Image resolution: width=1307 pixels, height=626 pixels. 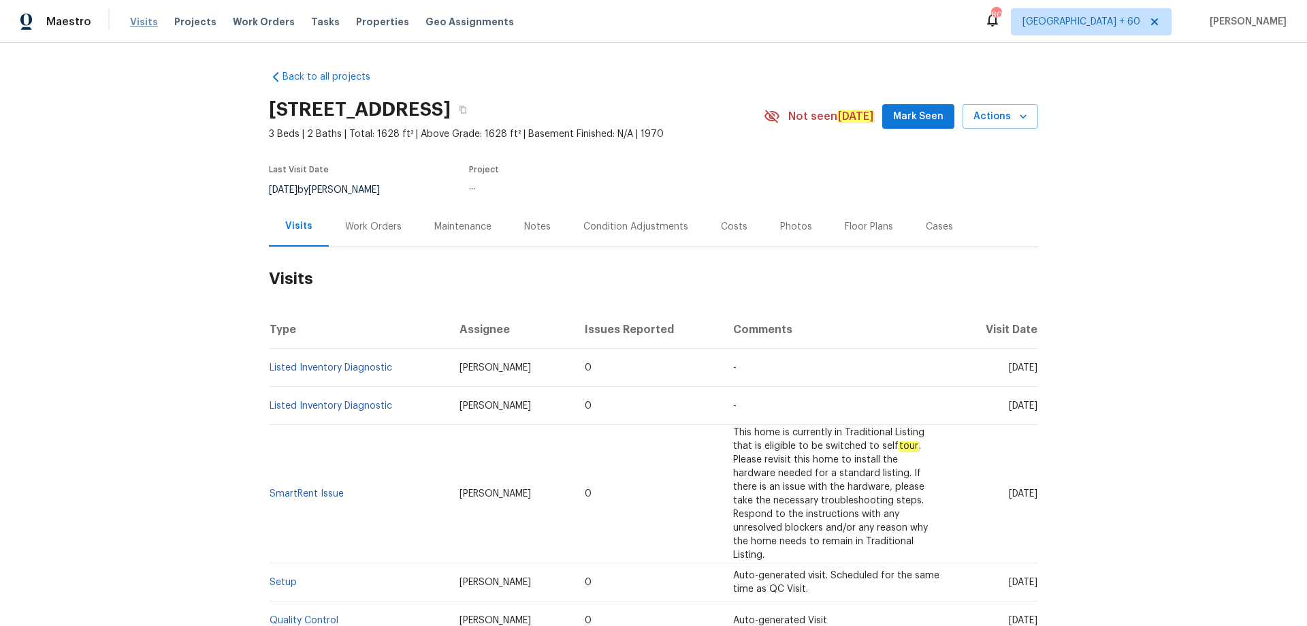 I want to click on span: Not seen, so click(x=831, y=116).